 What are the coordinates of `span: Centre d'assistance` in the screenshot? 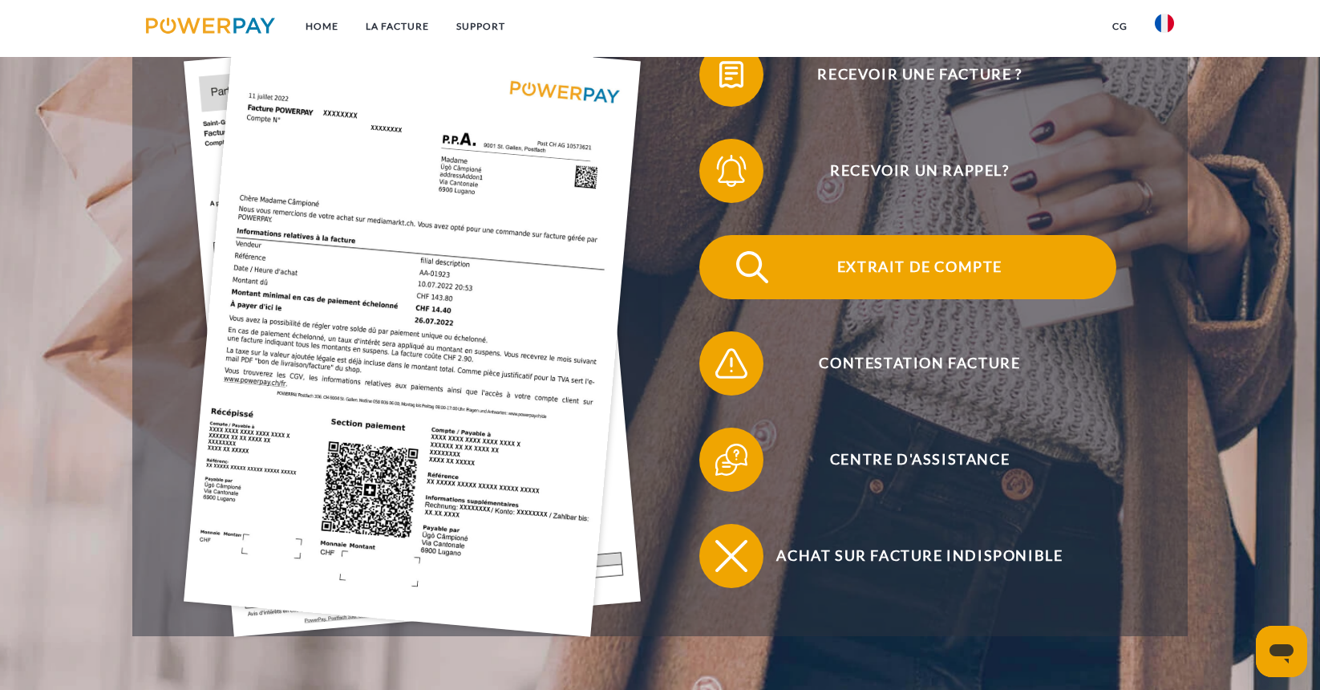 It's located at (920, 460).